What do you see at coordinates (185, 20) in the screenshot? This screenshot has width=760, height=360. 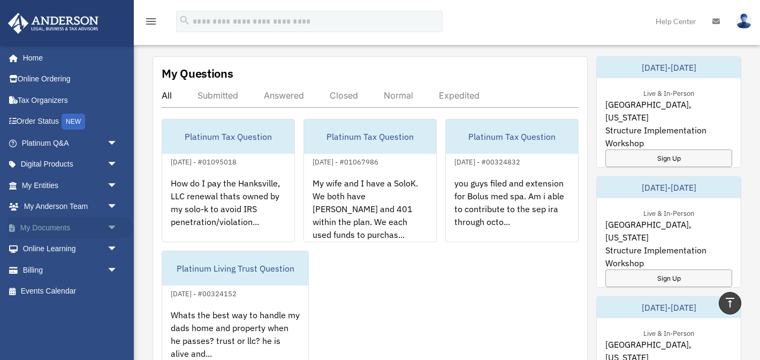 I see `i: search` at bounding box center [185, 20].